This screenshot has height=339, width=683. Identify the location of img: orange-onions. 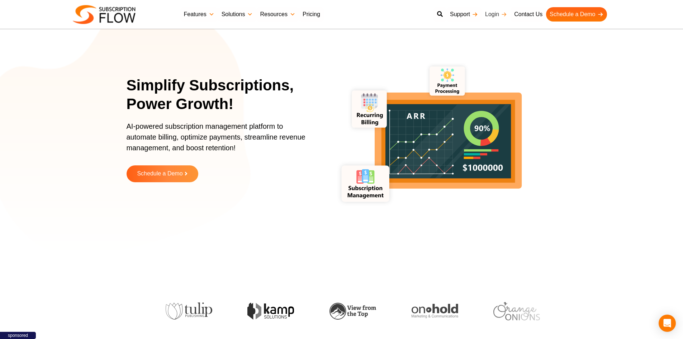
(511, 311).